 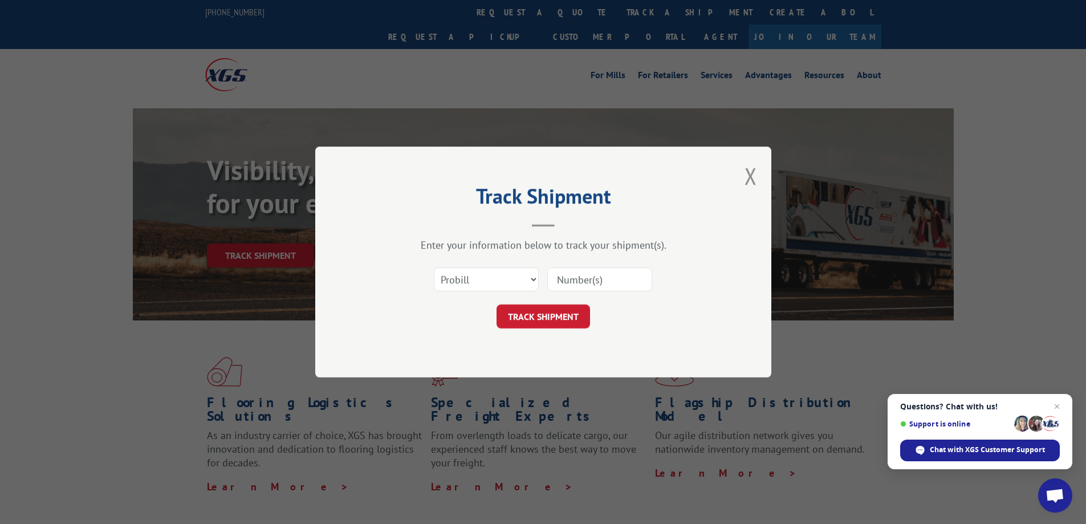 What do you see at coordinates (1055, 496) in the screenshot?
I see `div: Open chat` at bounding box center [1055, 496].